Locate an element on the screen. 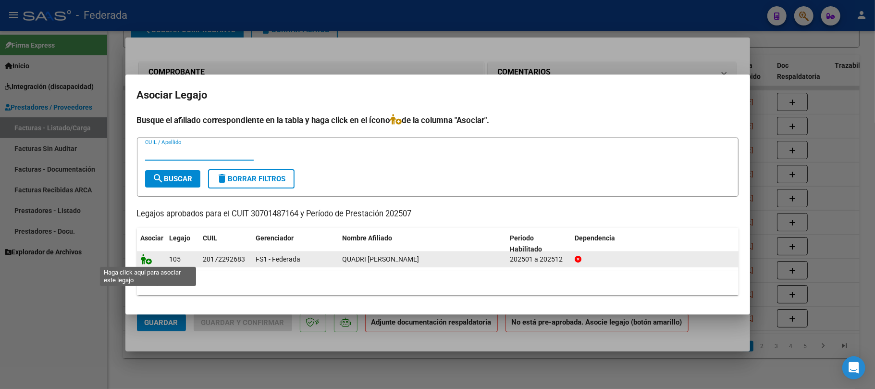  p: Legajos aprobados para el CUIT 30701487164 y Período de Prestación 202507 is located at coordinates (438, 214).